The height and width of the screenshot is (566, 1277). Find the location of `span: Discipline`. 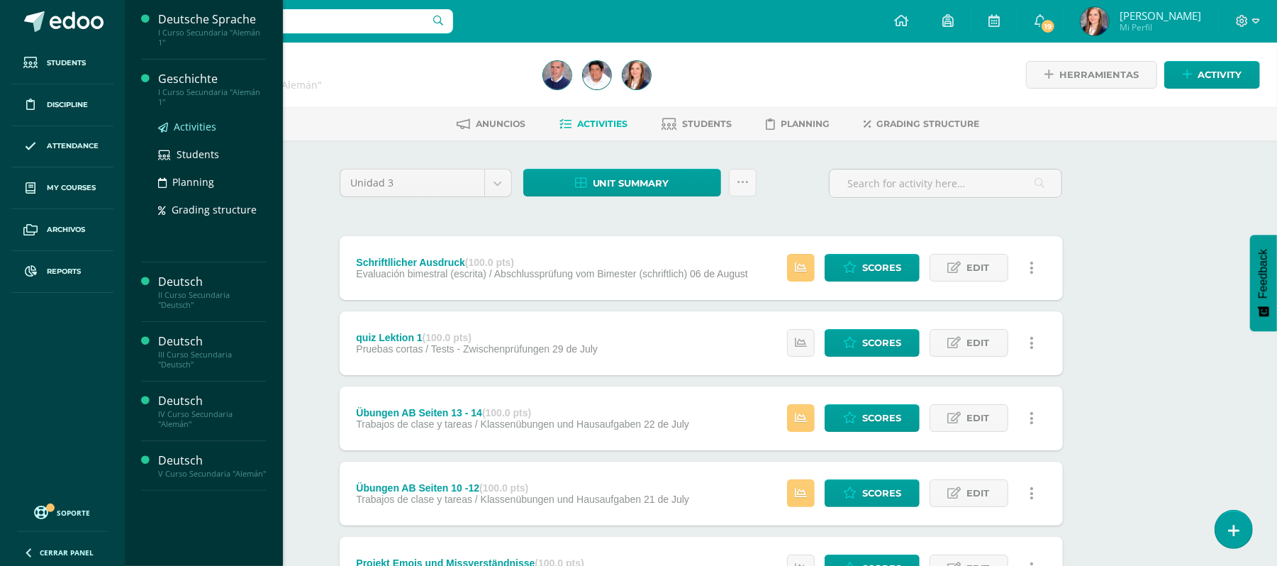

span: Discipline is located at coordinates (67, 105).